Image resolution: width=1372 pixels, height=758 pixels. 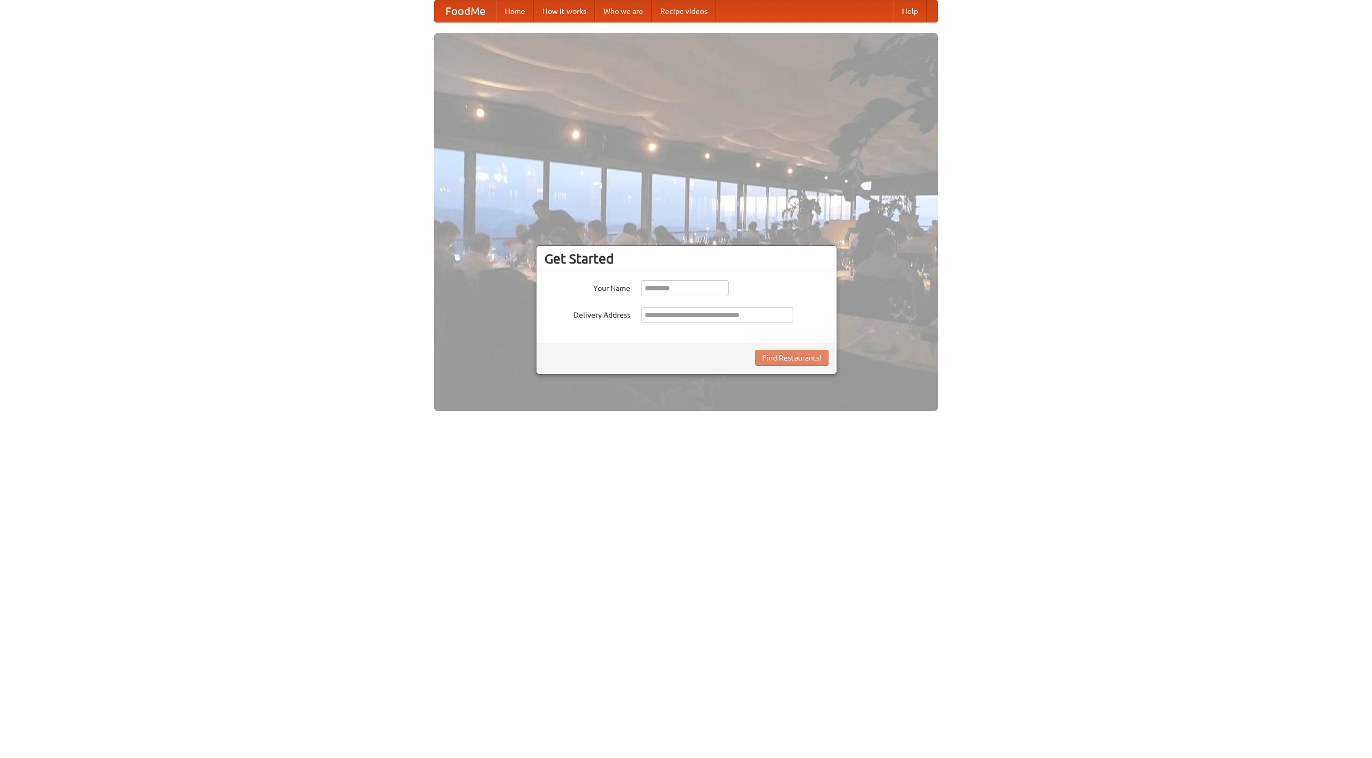 What do you see at coordinates (910, 11) in the screenshot?
I see `a: Help` at bounding box center [910, 11].